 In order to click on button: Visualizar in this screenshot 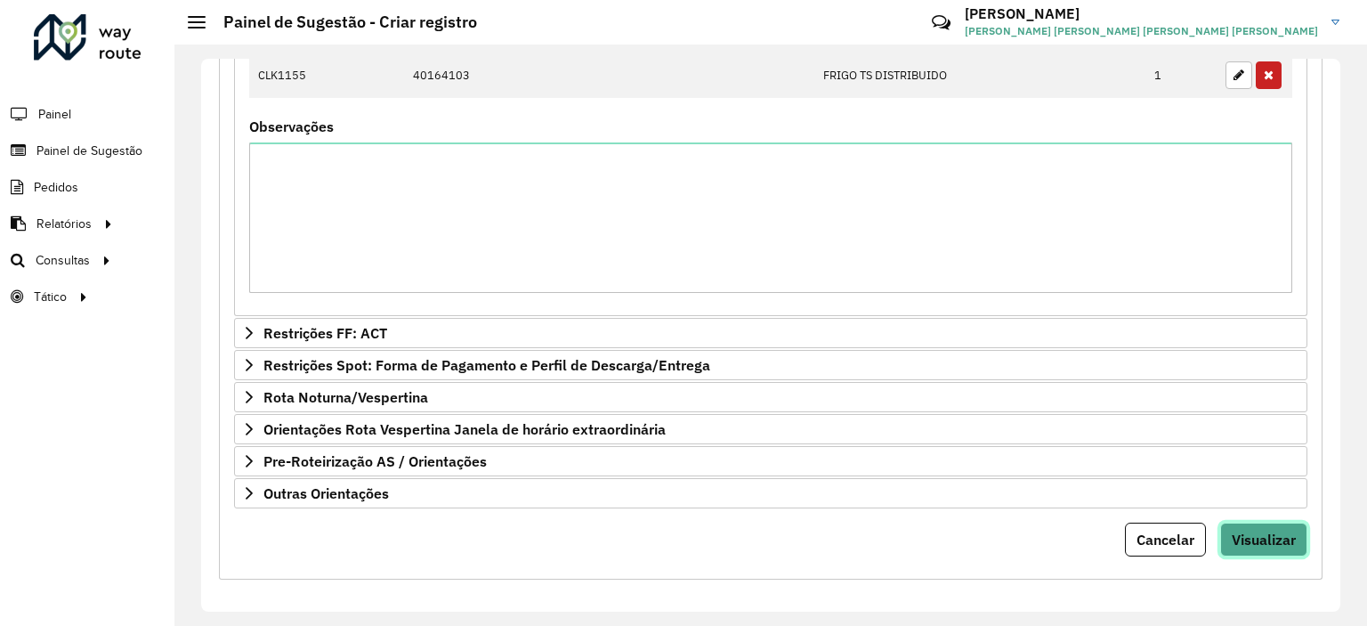, I will do `click(1264, 539)`.